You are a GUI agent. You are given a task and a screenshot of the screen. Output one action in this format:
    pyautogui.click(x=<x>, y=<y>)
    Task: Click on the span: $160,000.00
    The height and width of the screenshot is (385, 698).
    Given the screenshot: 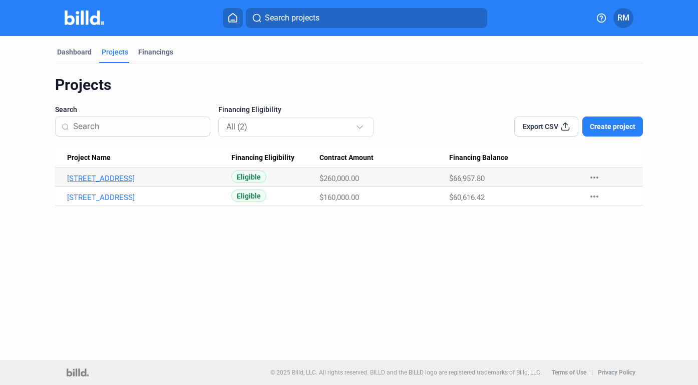 What is the action you would take?
    pyautogui.click(x=339, y=198)
    